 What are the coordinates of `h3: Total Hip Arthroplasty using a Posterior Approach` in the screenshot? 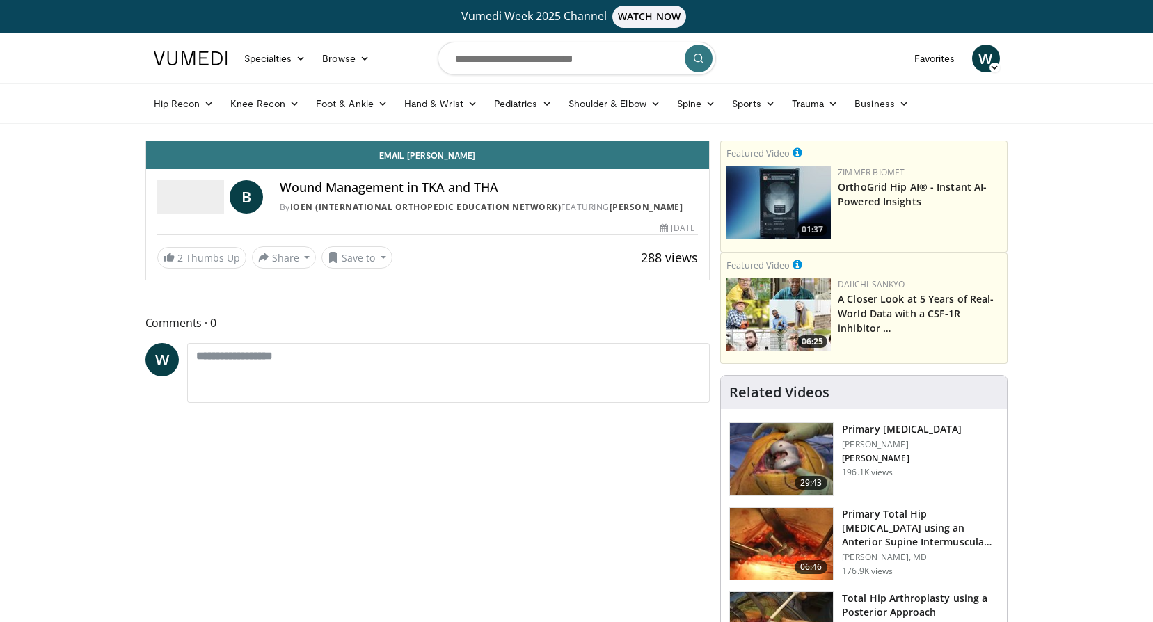 It's located at (920, 605).